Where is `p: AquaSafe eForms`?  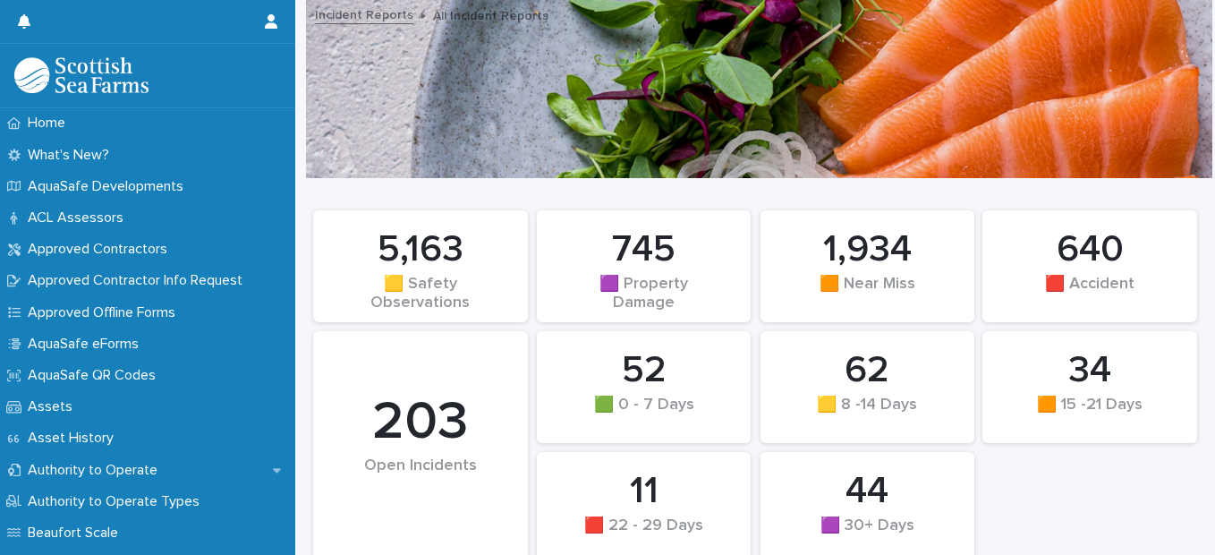 p: AquaSafe eForms is located at coordinates (87, 344).